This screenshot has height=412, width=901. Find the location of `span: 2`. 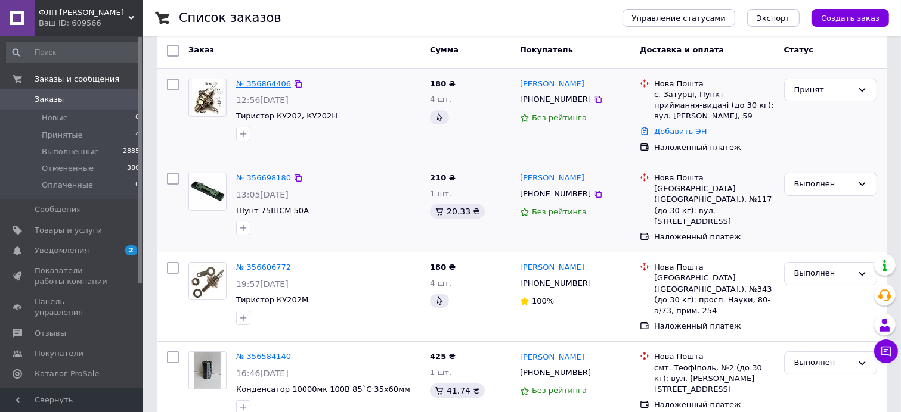

span: 2 is located at coordinates (131, 250).